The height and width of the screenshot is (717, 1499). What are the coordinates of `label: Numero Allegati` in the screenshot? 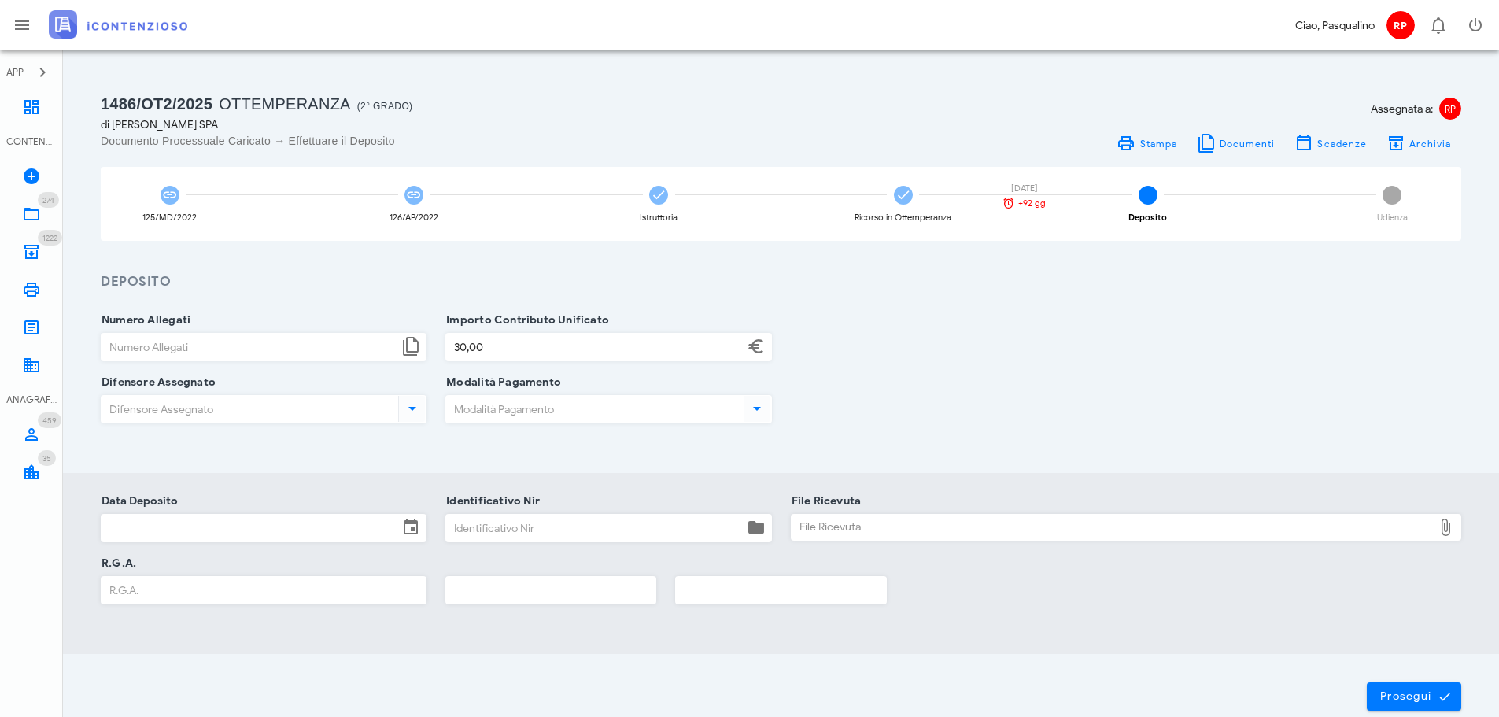 It's located at (143, 320).